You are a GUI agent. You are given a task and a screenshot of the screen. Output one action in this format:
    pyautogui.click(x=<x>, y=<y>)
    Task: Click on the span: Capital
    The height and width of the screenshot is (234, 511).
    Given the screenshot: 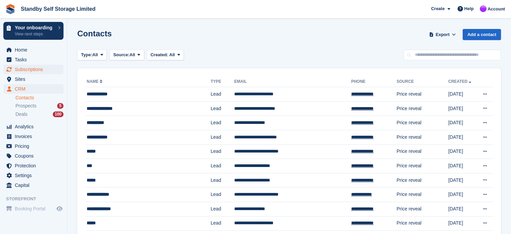 What is the action you would take?
    pyautogui.click(x=35, y=185)
    